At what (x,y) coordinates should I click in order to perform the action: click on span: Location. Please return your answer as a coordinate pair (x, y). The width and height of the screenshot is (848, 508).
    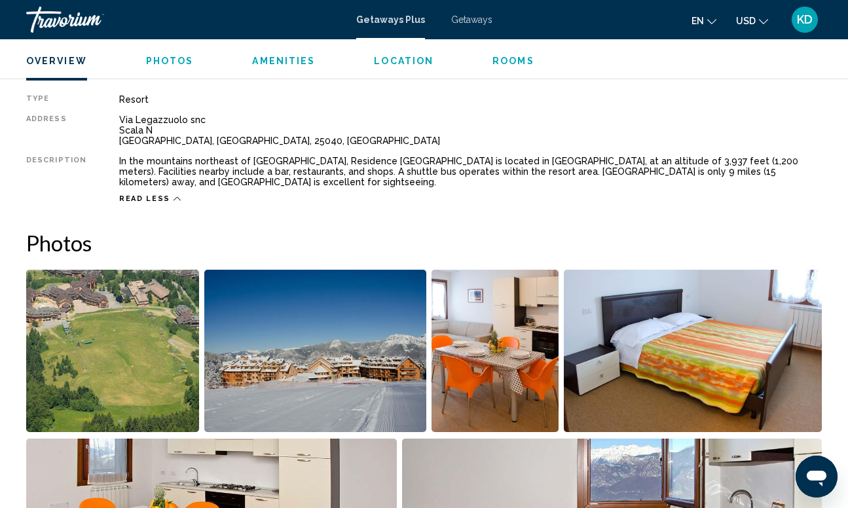
    Looking at the image, I should click on (403, 61).